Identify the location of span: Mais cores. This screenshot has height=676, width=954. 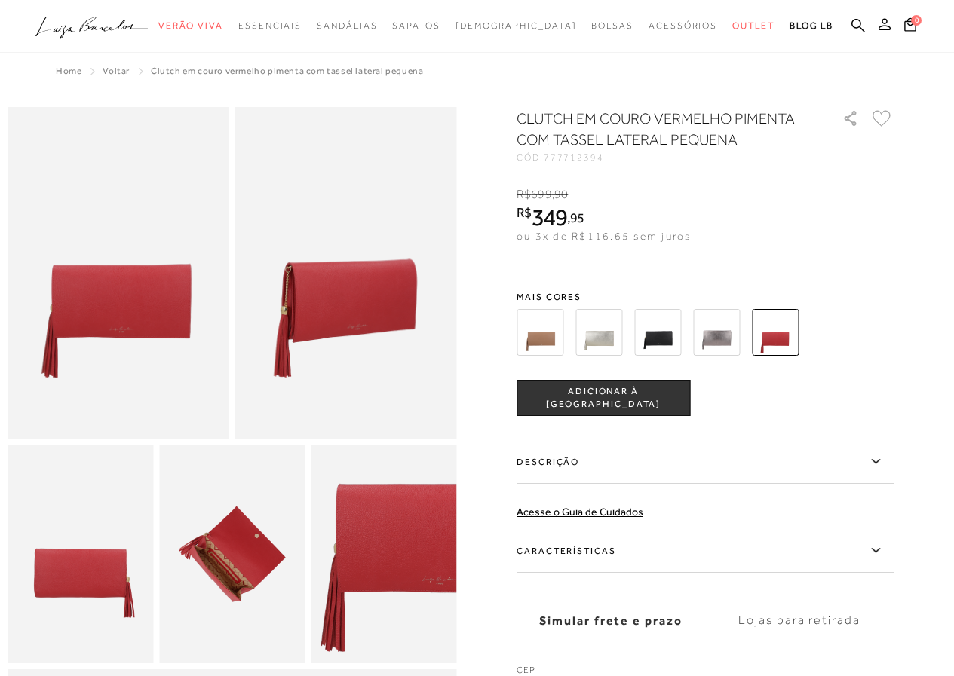
(705, 297).